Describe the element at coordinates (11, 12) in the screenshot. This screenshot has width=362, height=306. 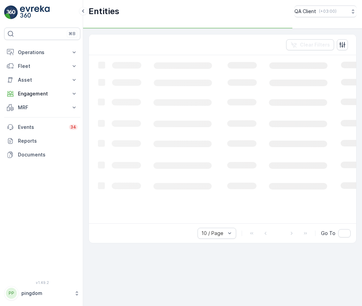
I see `img: logo` at that location.